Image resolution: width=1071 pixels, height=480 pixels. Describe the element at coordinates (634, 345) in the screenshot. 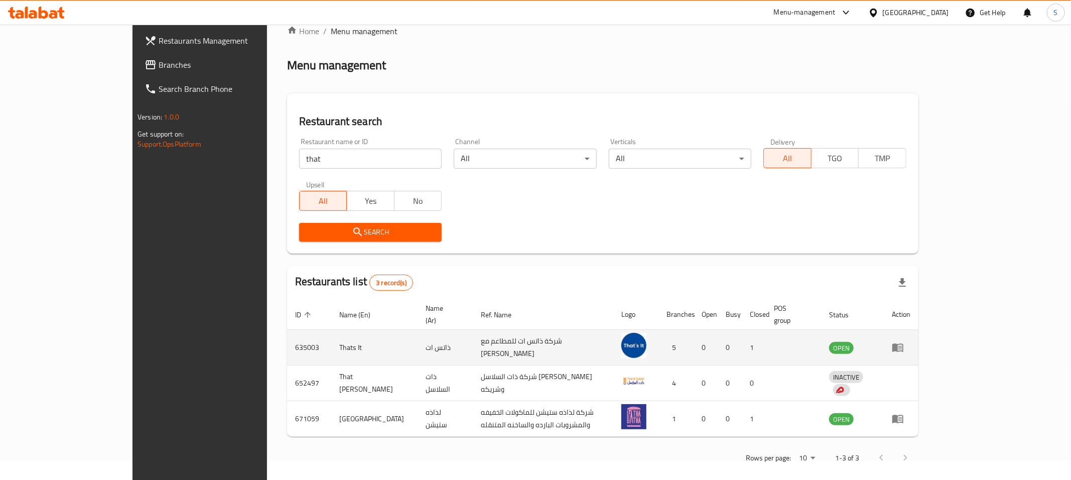

I see `img: Thats It` at that location.